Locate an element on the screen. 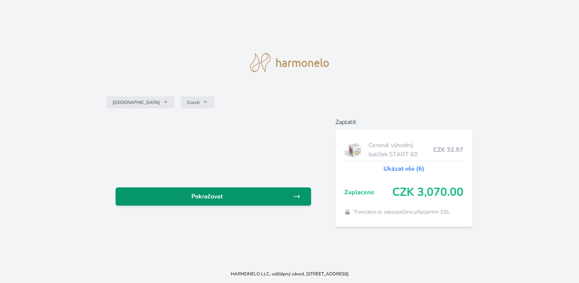 The height and width of the screenshot is (283, 579). span: Transakce je zabezpečena připojením SSL is located at coordinates (402, 212).